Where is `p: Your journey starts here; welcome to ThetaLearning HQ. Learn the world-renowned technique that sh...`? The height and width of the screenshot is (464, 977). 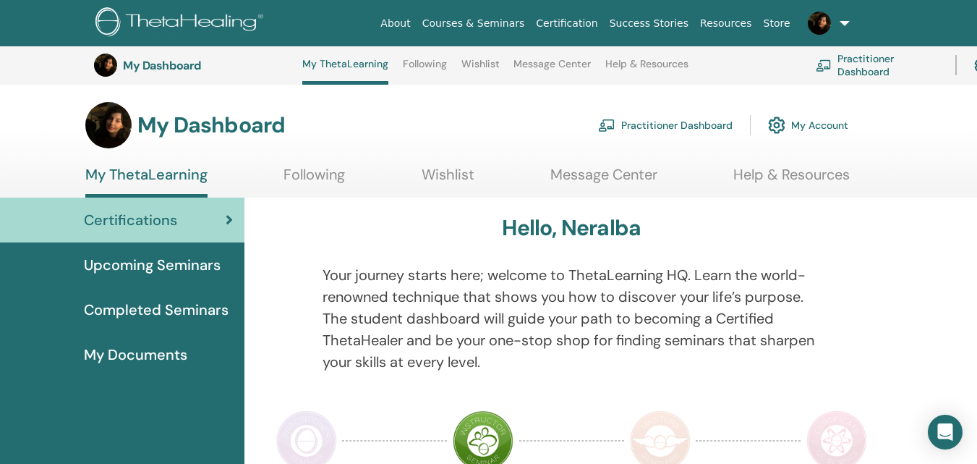 p: Your journey starts here; welcome to ThetaLearning HQ. Learn the world-renowned technique that sh... is located at coordinates (571, 318).